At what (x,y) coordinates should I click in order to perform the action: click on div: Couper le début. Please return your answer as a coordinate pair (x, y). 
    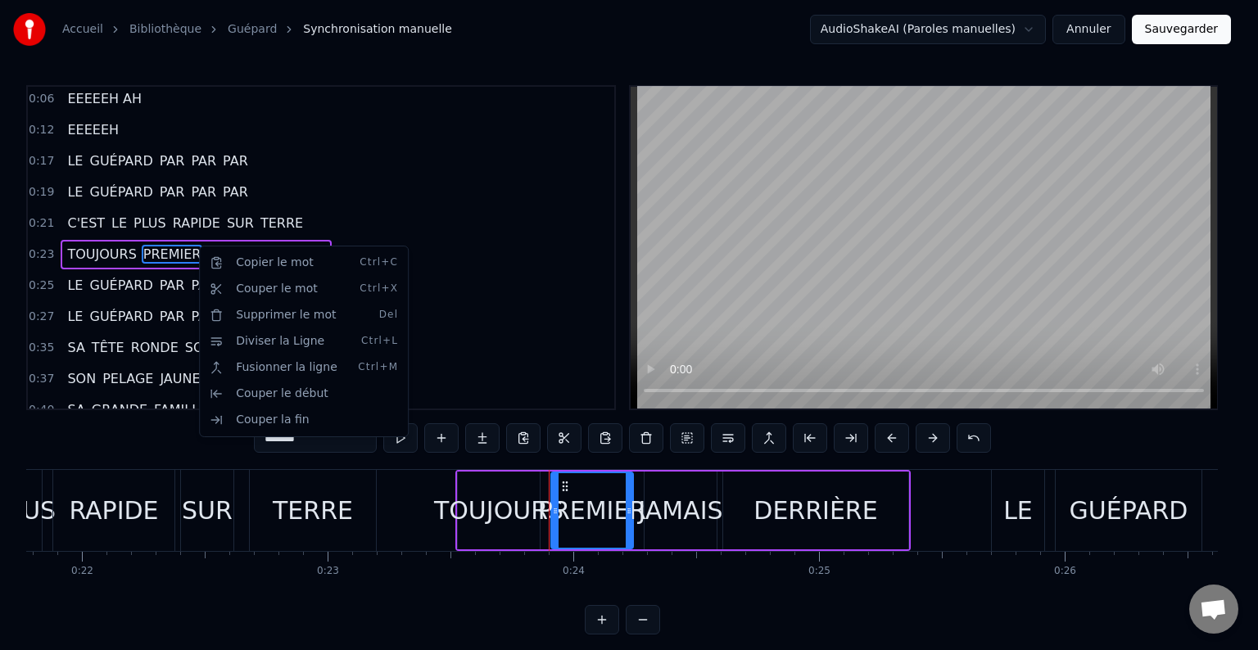
    Looking at the image, I should click on (304, 394).